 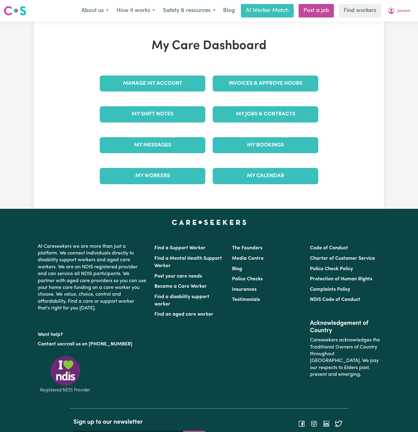 What do you see at coordinates (265, 176) in the screenshot?
I see `a: My Calendar` at bounding box center [265, 176].